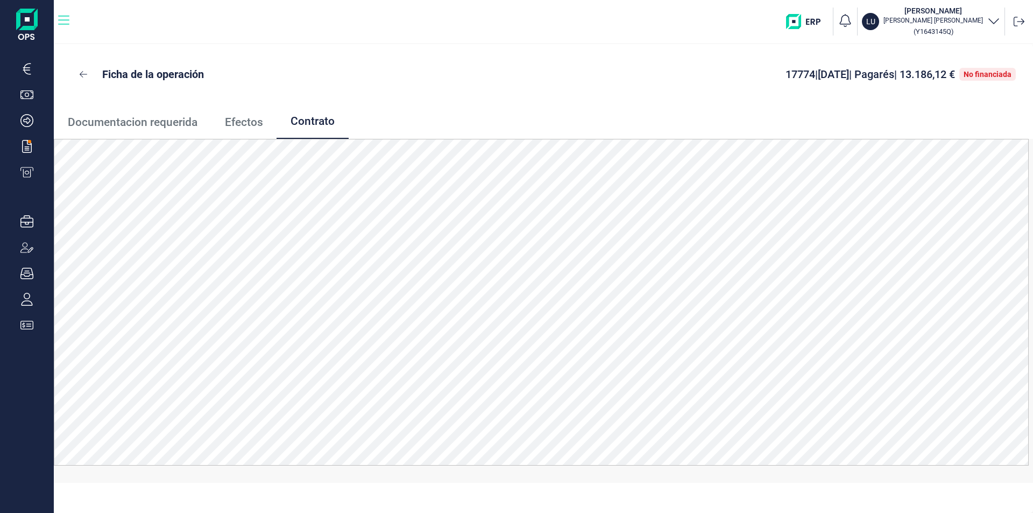 The image size is (1033, 513). What do you see at coordinates (27, 26) in the screenshot?
I see `img: Logo de aplicación` at bounding box center [27, 26].